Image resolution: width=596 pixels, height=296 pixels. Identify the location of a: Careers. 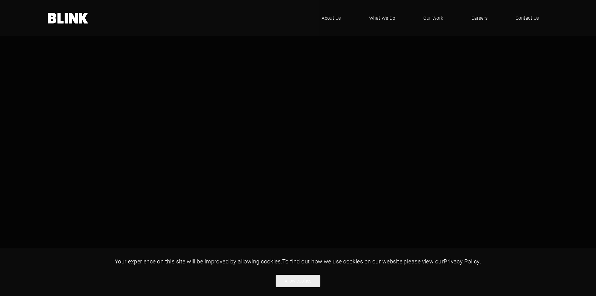
(479, 18).